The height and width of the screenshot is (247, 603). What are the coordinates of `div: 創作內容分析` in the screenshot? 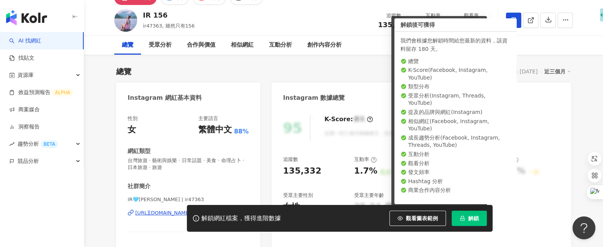 It's located at (325, 45).